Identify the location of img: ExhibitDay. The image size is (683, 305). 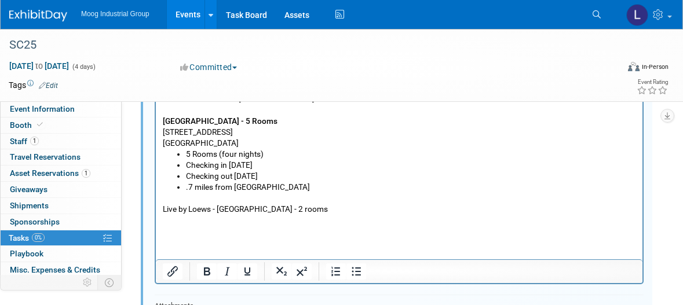
(38, 16).